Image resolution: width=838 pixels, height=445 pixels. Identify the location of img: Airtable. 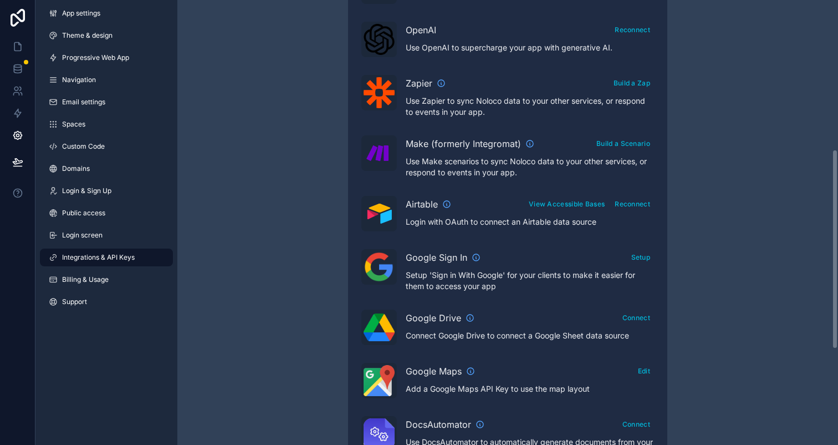
(379, 213).